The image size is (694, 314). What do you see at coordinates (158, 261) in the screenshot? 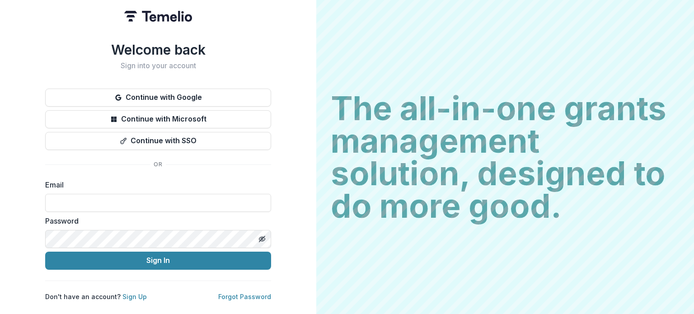
I see `button: Sign In` at bounding box center [158, 261].